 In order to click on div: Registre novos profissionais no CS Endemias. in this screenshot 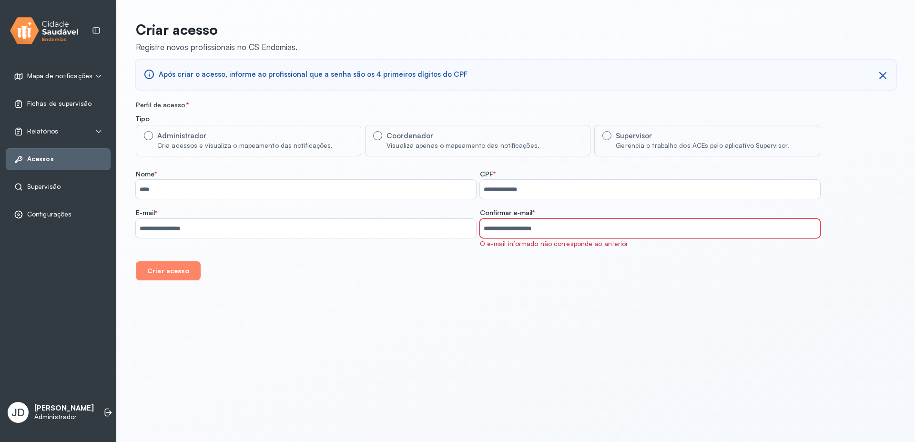, I will do `click(216, 47)`.